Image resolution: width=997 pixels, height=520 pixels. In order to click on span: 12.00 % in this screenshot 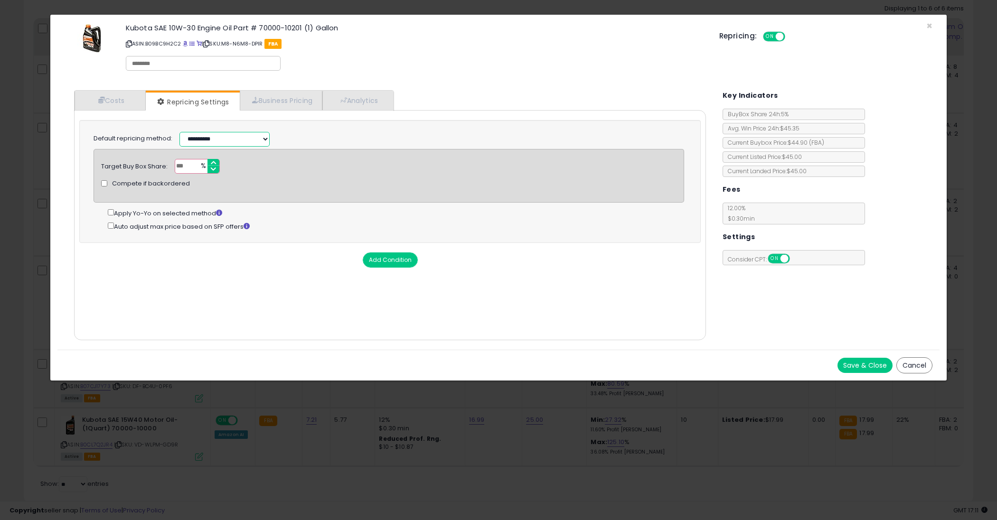, I will do `click(739, 213)`.